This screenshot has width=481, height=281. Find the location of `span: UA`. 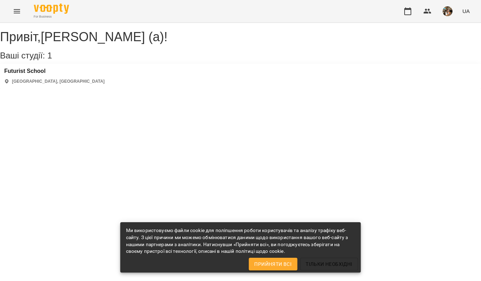

span: UA is located at coordinates (466, 11).